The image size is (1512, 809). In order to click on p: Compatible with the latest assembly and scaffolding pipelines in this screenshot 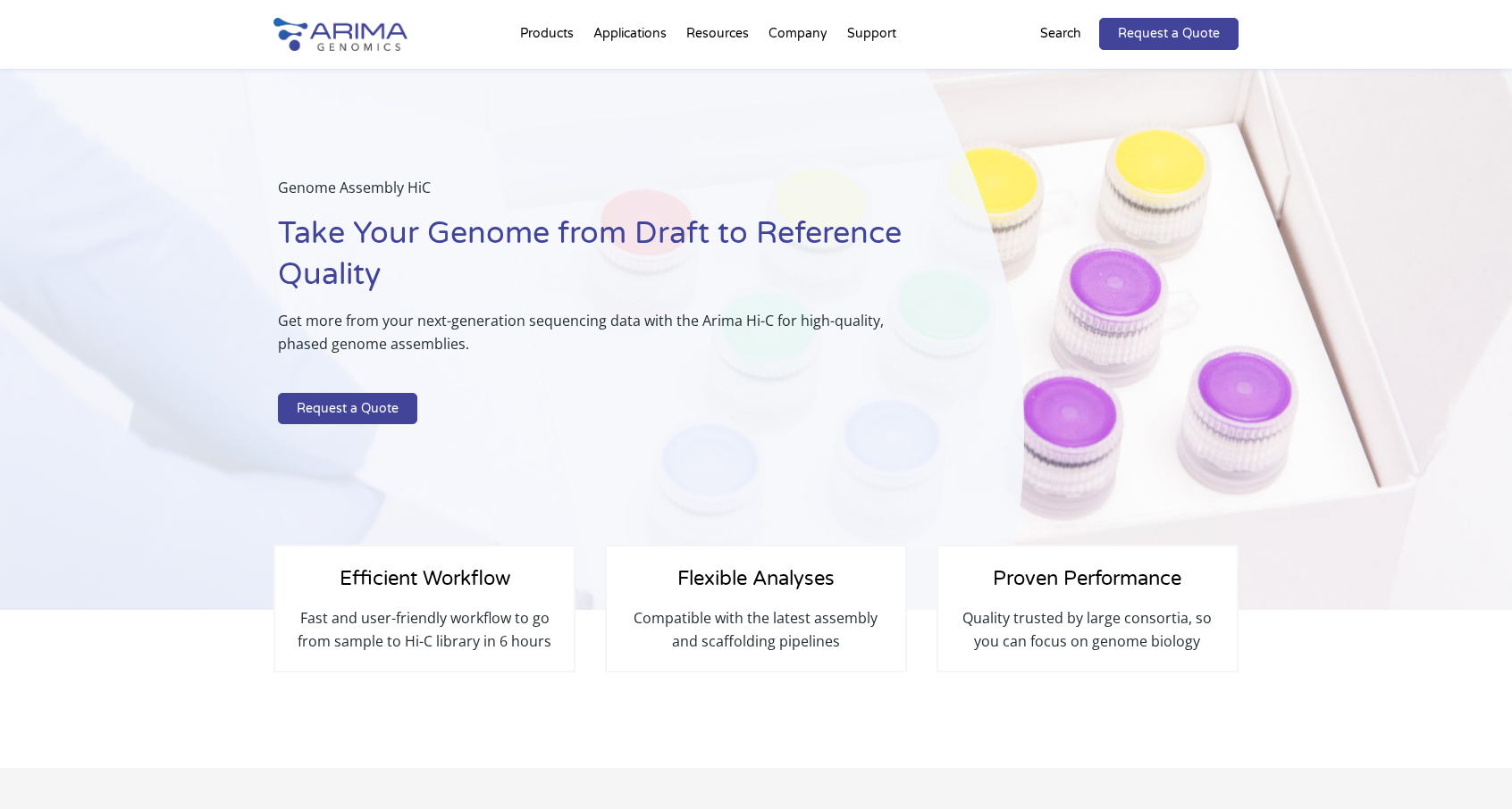, I will do `click(756, 630)`.